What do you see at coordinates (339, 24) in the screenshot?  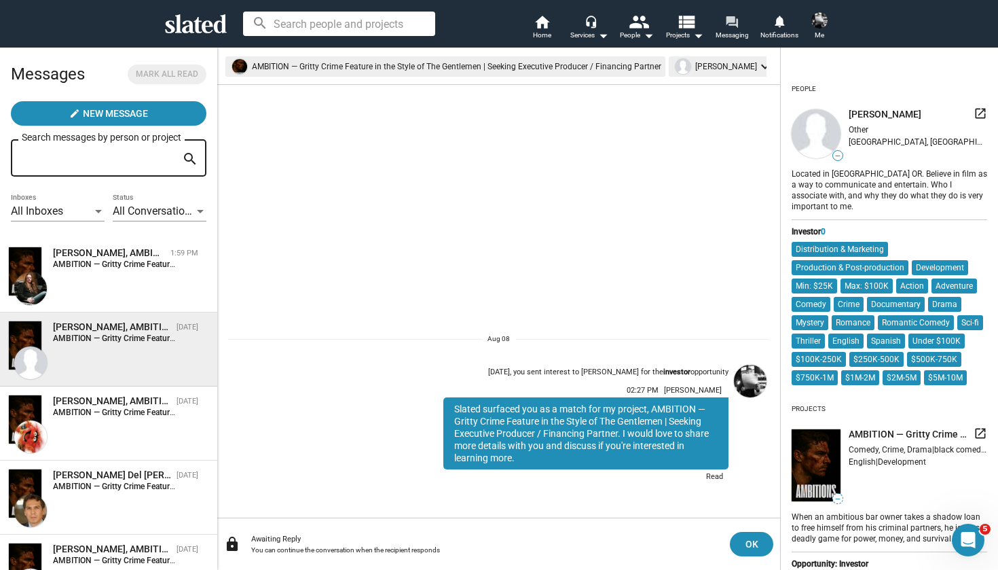 I see `input: Search people and projects` at bounding box center [339, 24].